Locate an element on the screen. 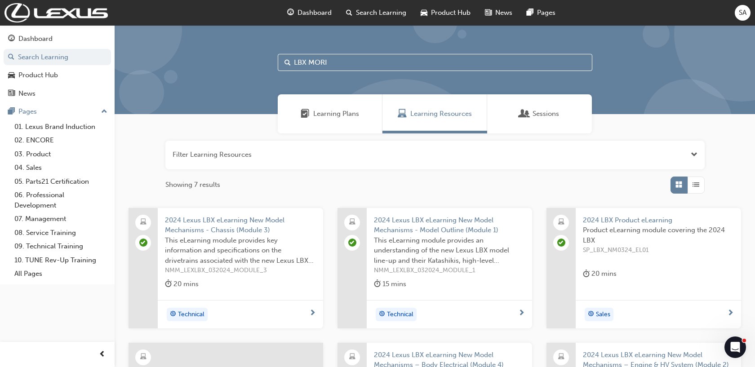 This screenshot has width=755, height=367. a: guage-iconDashboard is located at coordinates (309, 13).